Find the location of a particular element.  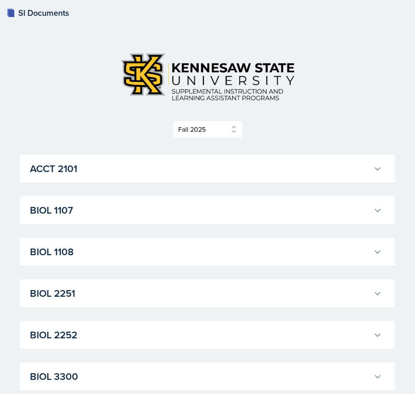

button: BIOL 1108 is located at coordinates (206, 252).